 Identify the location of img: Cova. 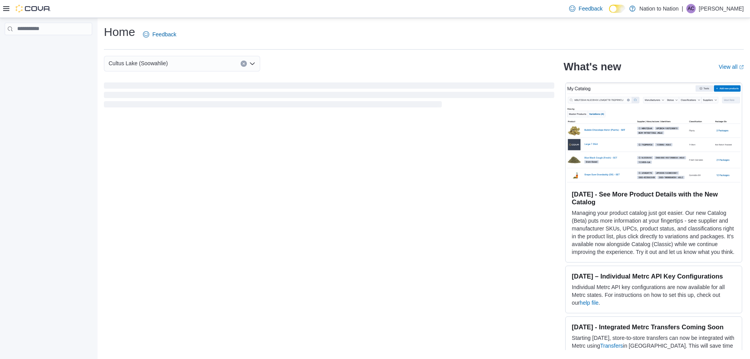
(33, 9).